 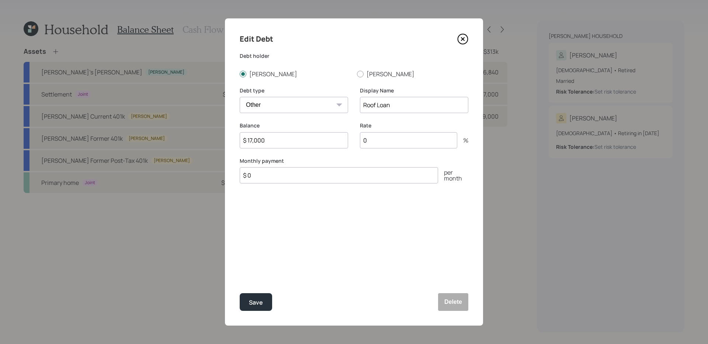 What do you see at coordinates (256, 302) in the screenshot?
I see `button: Save` at bounding box center [256, 302].